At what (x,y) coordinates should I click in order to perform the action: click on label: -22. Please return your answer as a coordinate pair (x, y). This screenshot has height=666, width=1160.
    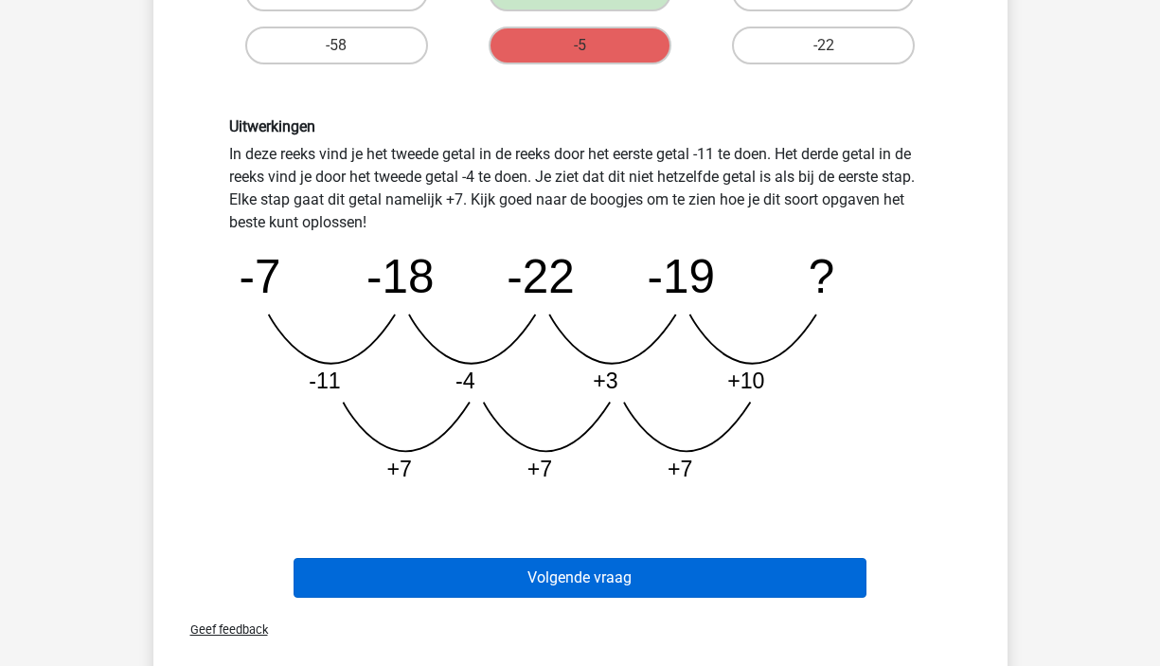
    Looking at the image, I should click on (823, 45).